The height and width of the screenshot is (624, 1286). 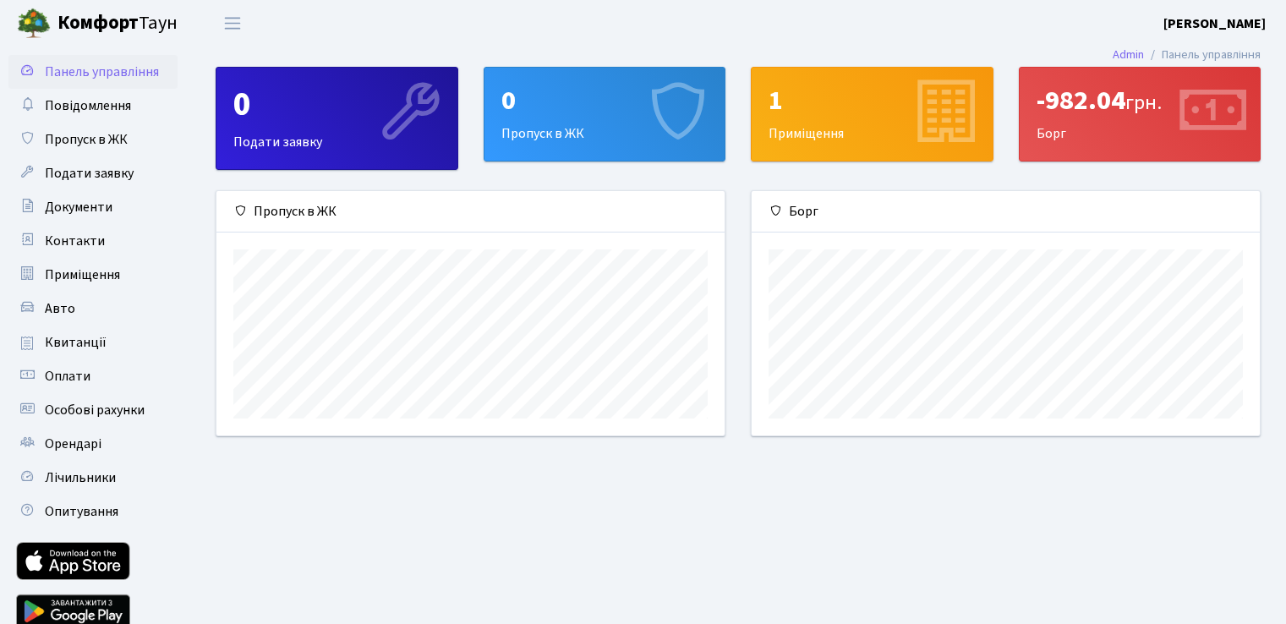 What do you see at coordinates (34, 24) in the screenshot?
I see `img: logo.png` at bounding box center [34, 24].